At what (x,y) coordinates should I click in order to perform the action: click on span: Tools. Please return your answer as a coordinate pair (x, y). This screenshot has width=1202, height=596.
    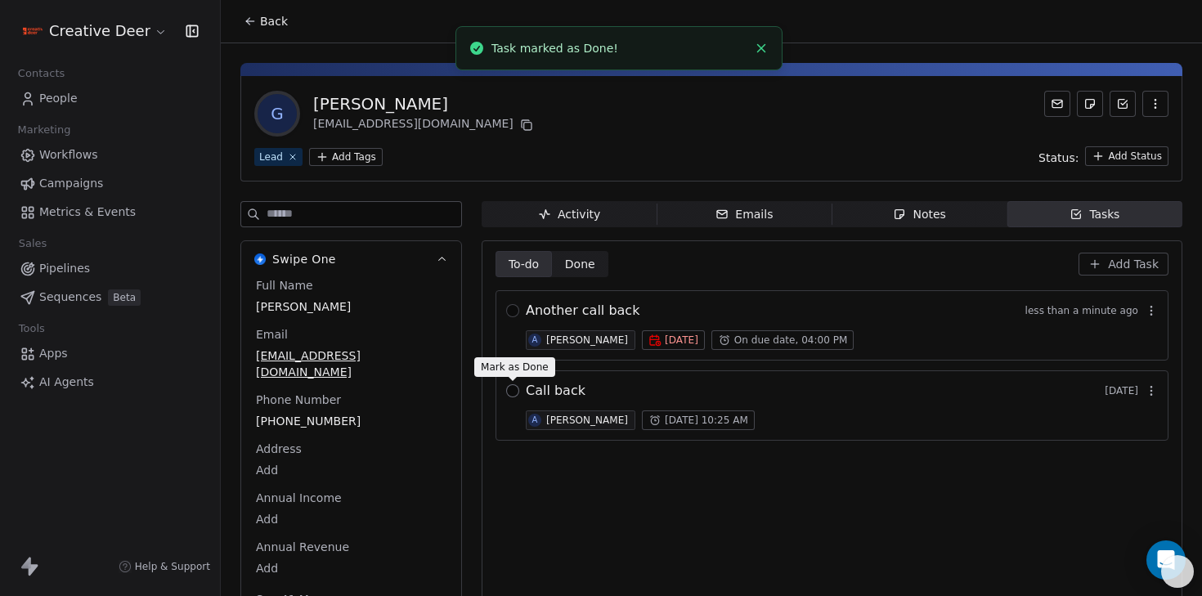
    Looking at the image, I should click on (31, 329).